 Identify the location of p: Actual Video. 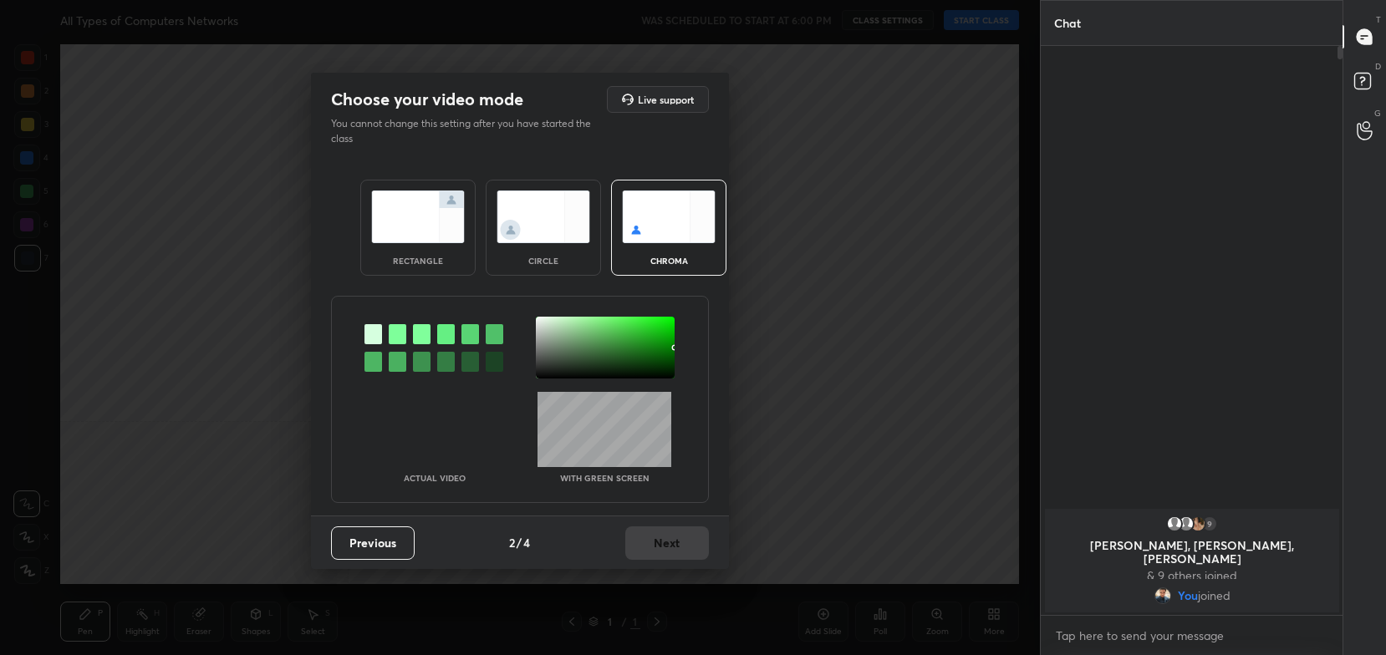
(435, 478).